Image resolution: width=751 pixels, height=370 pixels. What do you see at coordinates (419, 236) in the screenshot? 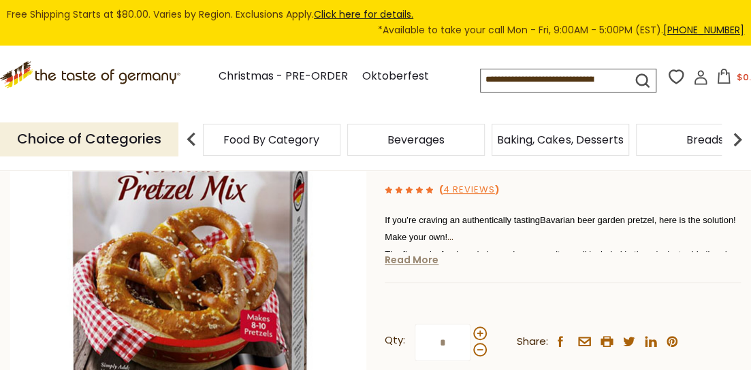
I see `span: Make your own!` at bounding box center [419, 236].